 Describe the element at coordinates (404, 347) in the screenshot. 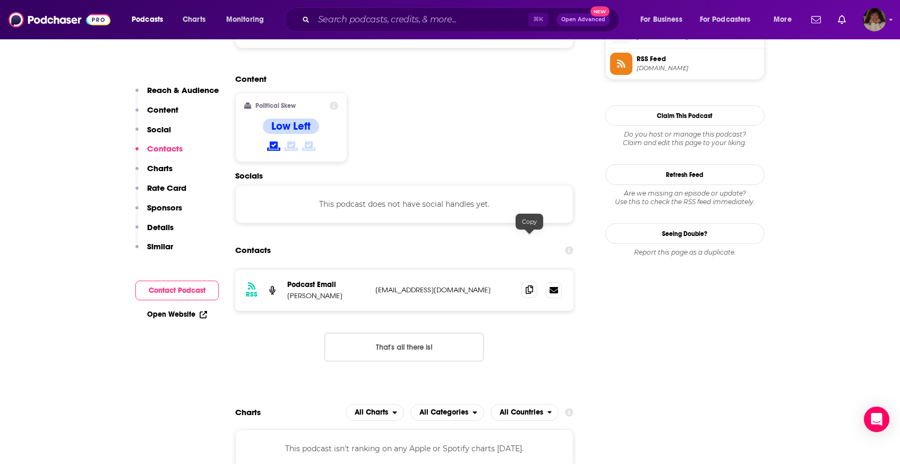

I see `button: Nothing here.` at that location.